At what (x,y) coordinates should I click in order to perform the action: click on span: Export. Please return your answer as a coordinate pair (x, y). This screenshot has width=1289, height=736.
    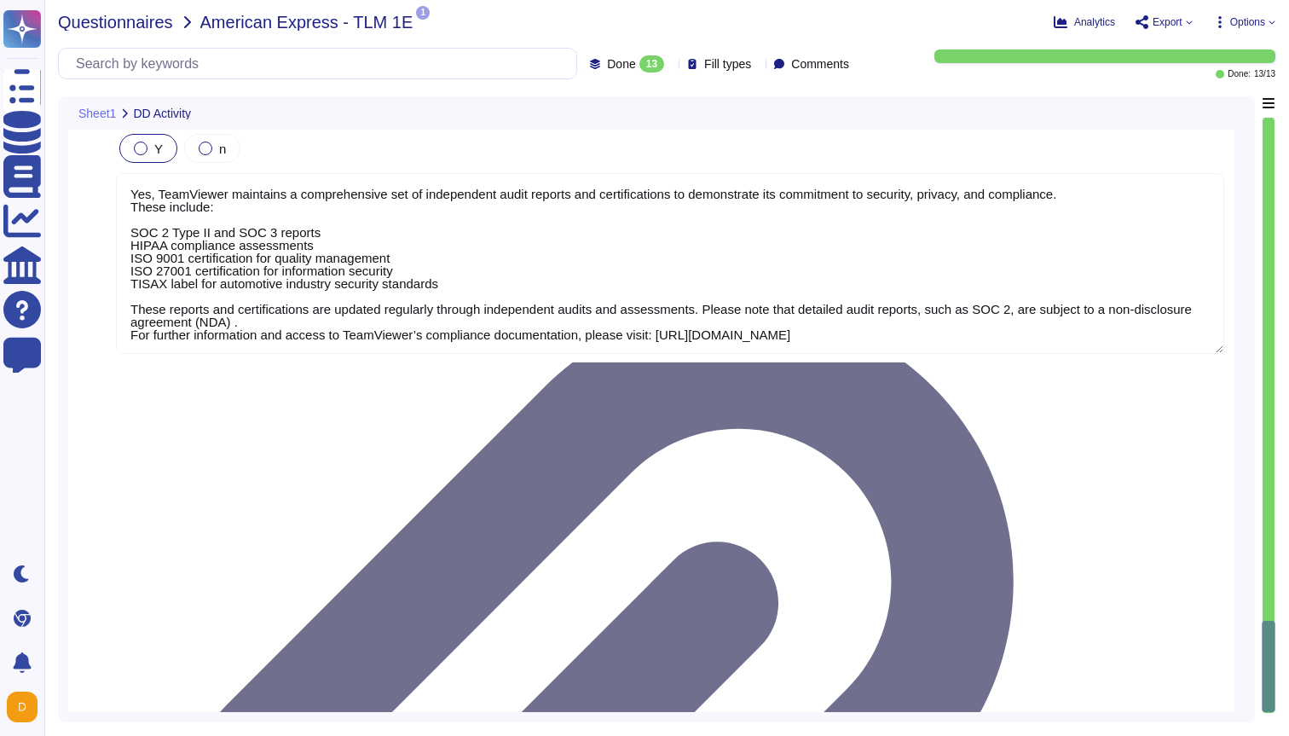
    Looking at the image, I should click on (1167, 22).